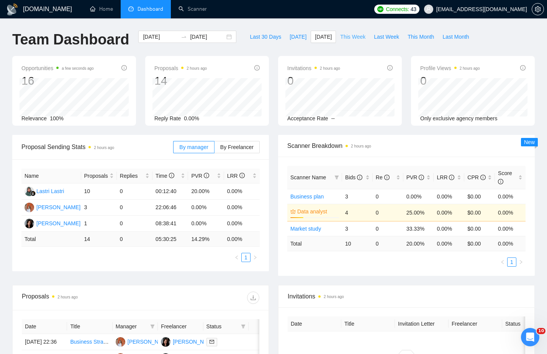  I want to click on button: This Month, so click(420, 37).